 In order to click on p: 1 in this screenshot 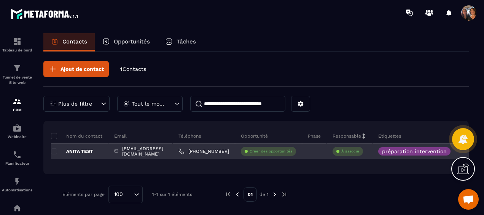, I will do `click(133, 69)`.